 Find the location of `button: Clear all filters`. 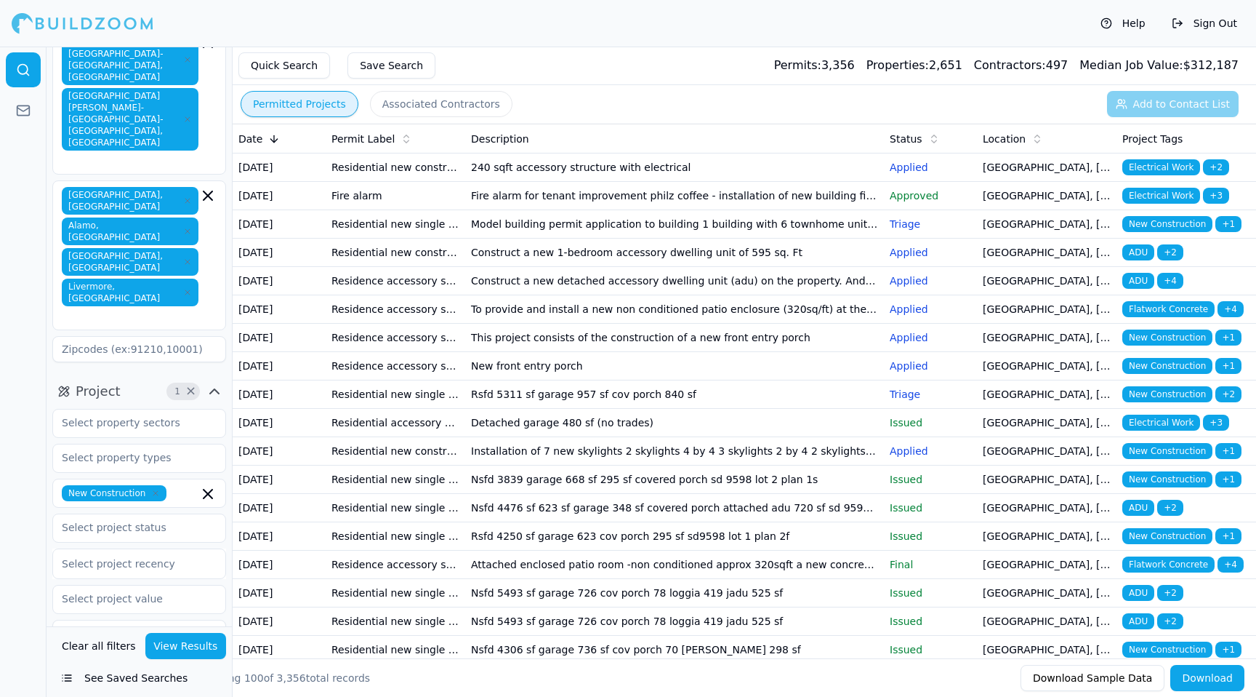

button: Clear all filters is located at coordinates (99, 646).